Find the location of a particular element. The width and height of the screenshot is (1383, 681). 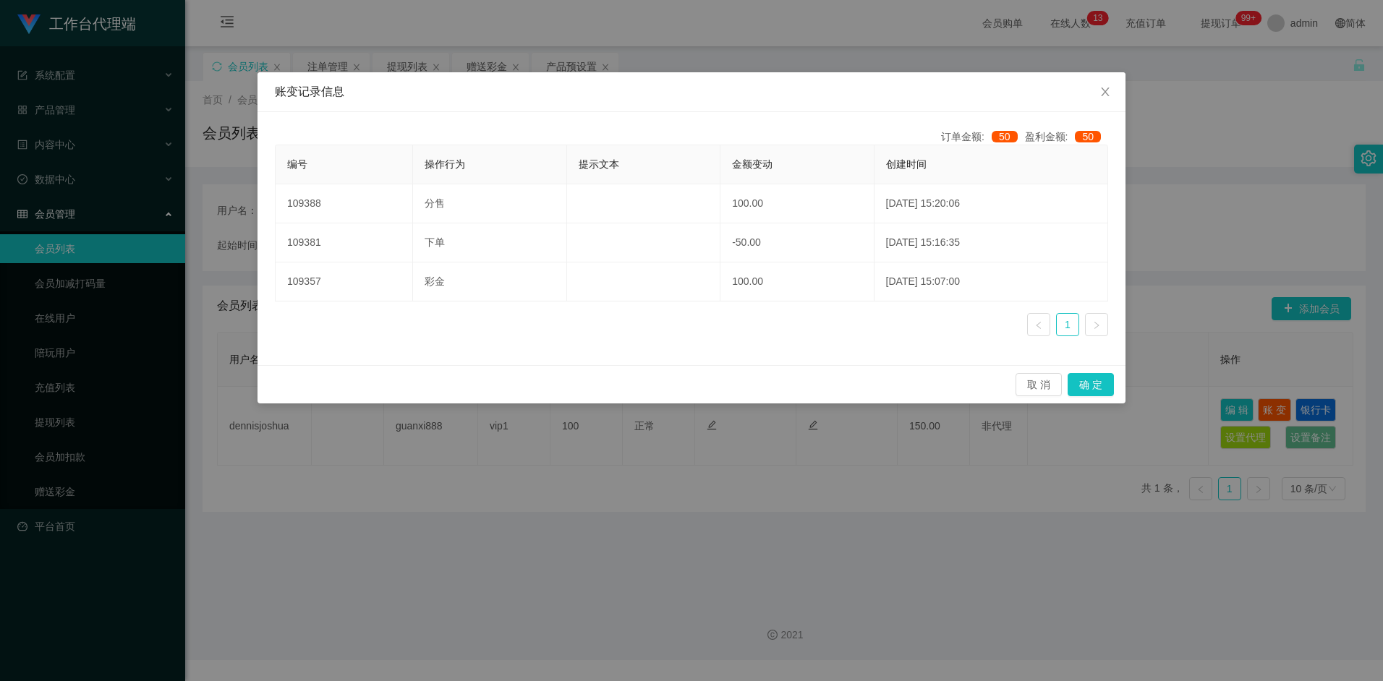

li: 下一页 is located at coordinates (1096, 325).